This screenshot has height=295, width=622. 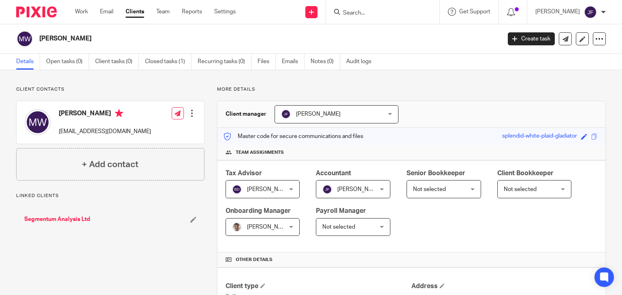 What do you see at coordinates (267, 62) in the screenshot?
I see `a: Files` at bounding box center [267, 62].